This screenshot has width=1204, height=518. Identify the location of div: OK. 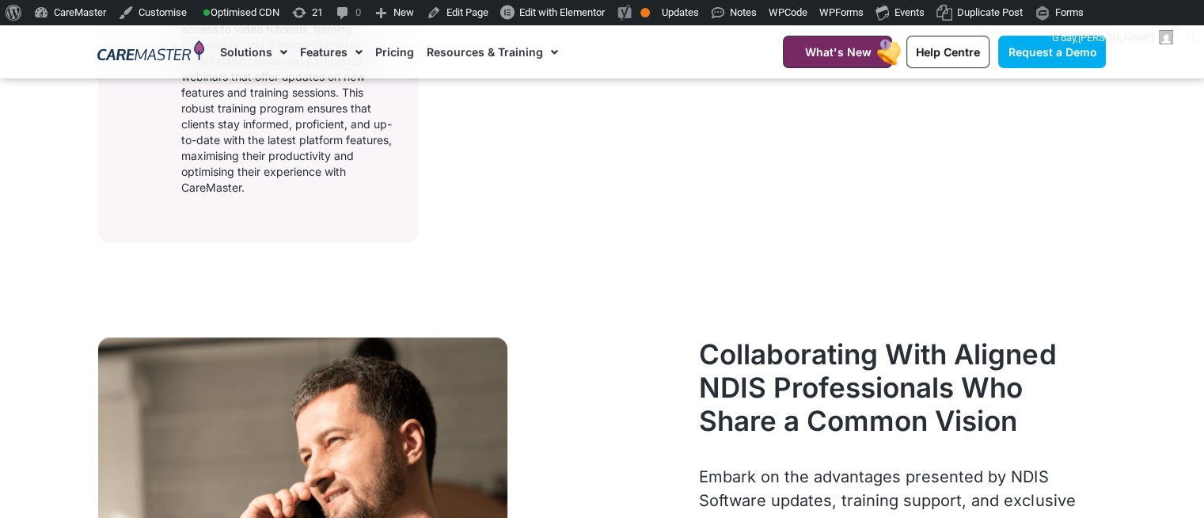
(645, 13).